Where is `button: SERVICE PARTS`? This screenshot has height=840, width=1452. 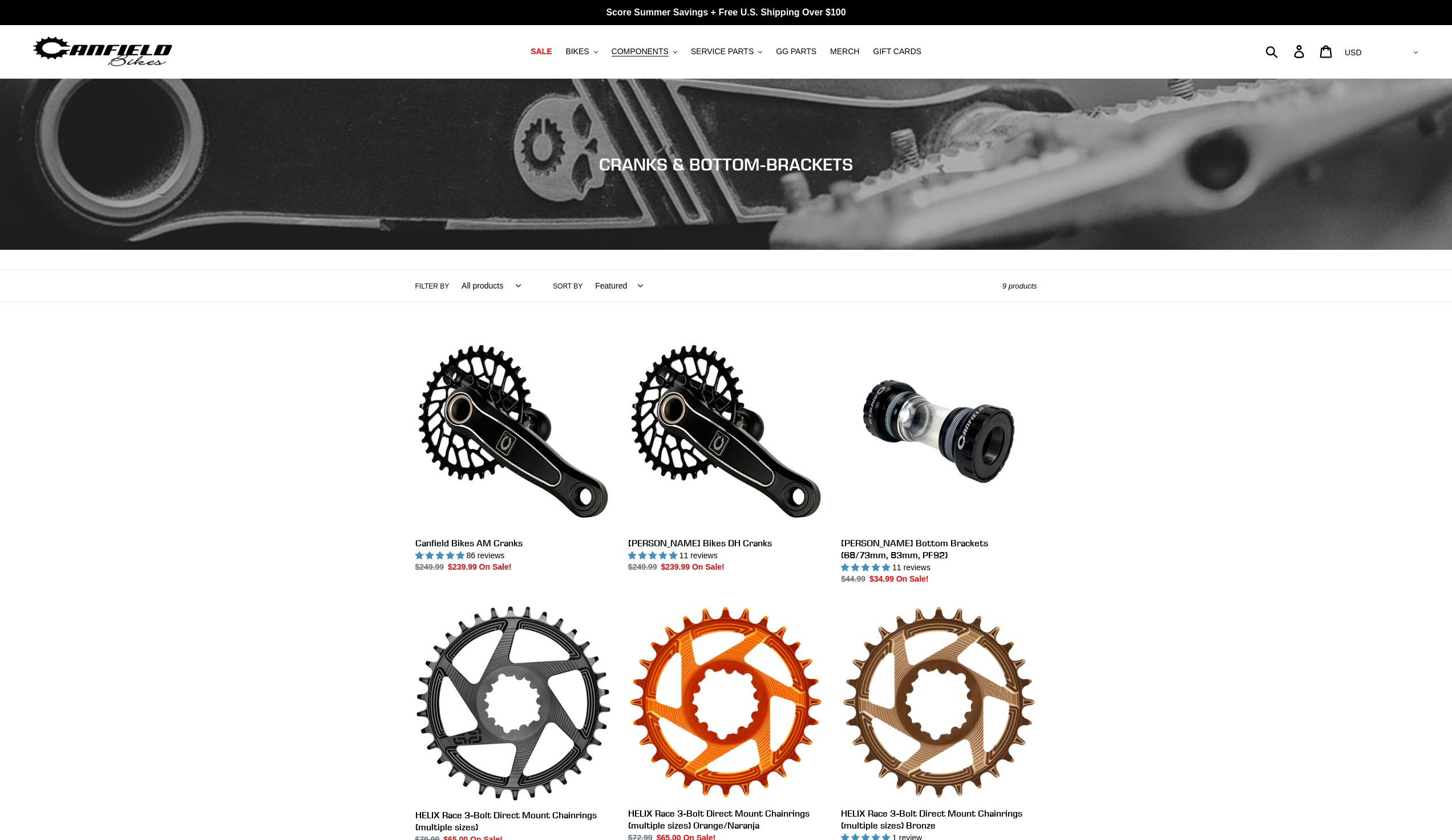 button: SERVICE PARTS is located at coordinates (726, 51).